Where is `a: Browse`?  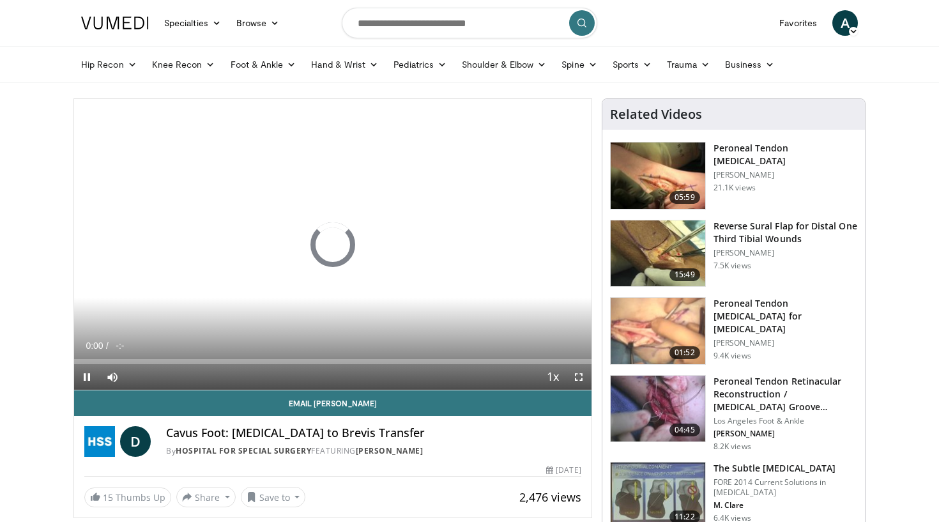 a: Browse is located at coordinates (258, 23).